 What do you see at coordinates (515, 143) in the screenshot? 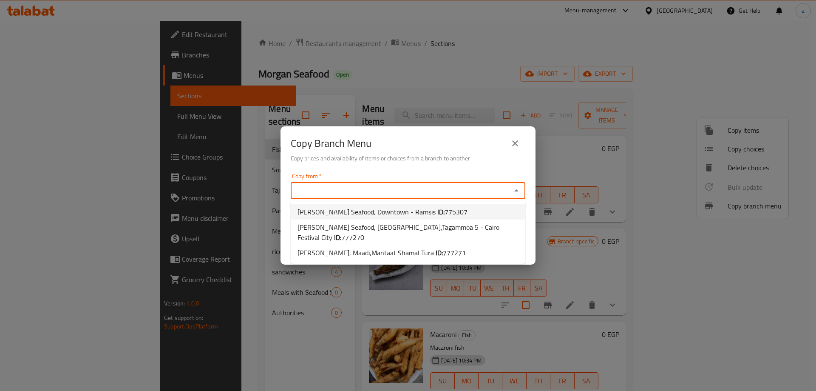
I see `button: close` at bounding box center [515, 143].